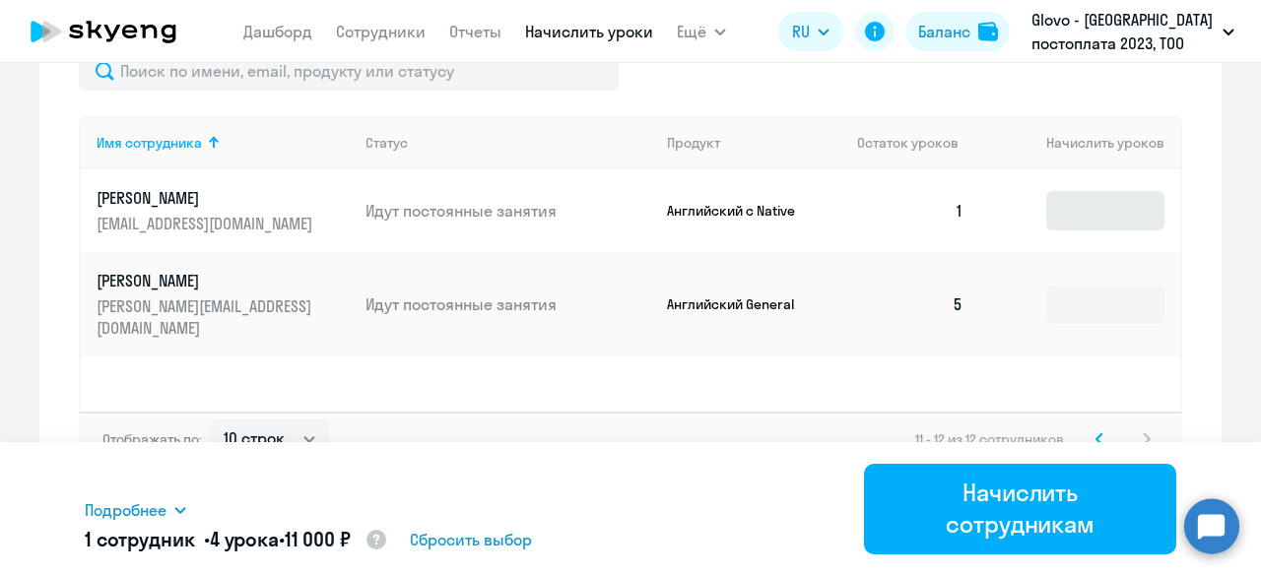 The image size is (1261, 576). What do you see at coordinates (918, 143) in the screenshot?
I see `div: Остаток уроков` at bounding box center [918, 143].